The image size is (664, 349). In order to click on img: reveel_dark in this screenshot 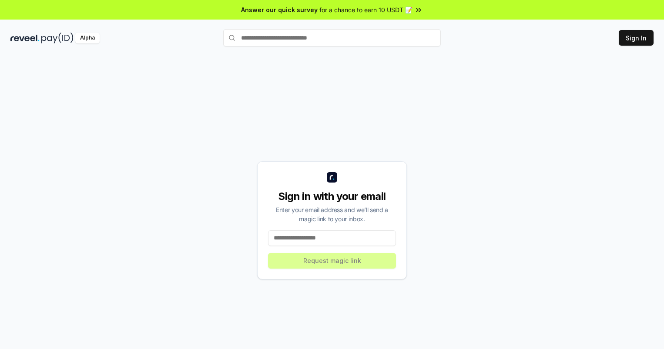, I will do `click(25, 38)`.